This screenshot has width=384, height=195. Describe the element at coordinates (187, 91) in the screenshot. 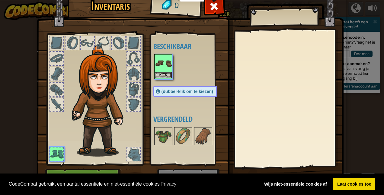

I see `span: (dubbel-klik om te kiezen)` at that location.